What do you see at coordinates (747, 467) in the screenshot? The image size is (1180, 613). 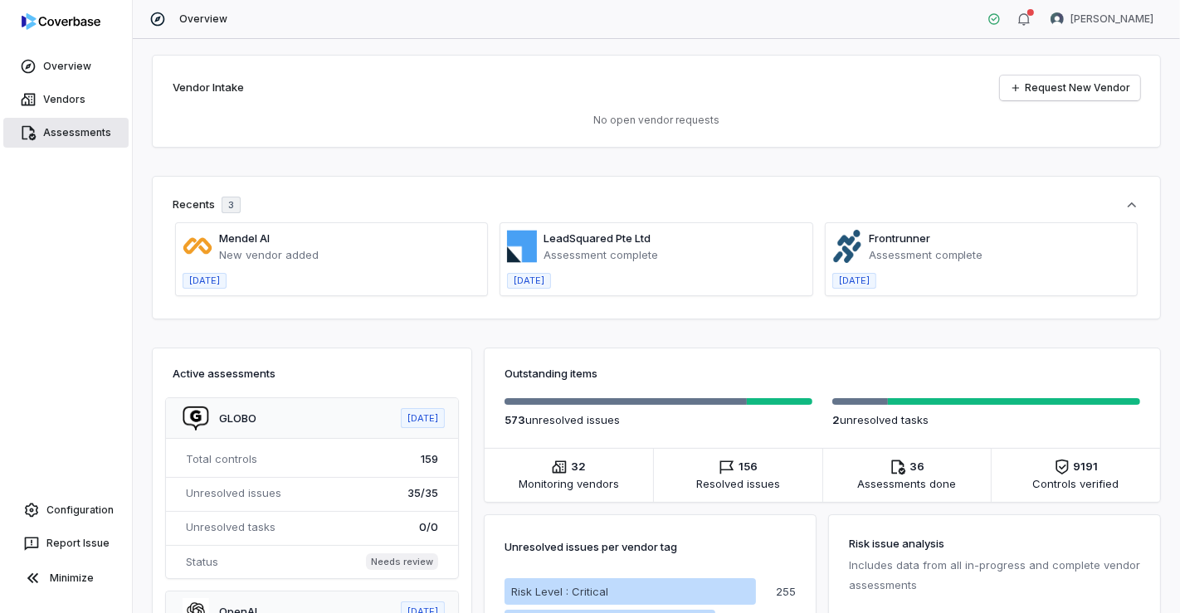 I see `span: 156` at bounding box center [747, 467].